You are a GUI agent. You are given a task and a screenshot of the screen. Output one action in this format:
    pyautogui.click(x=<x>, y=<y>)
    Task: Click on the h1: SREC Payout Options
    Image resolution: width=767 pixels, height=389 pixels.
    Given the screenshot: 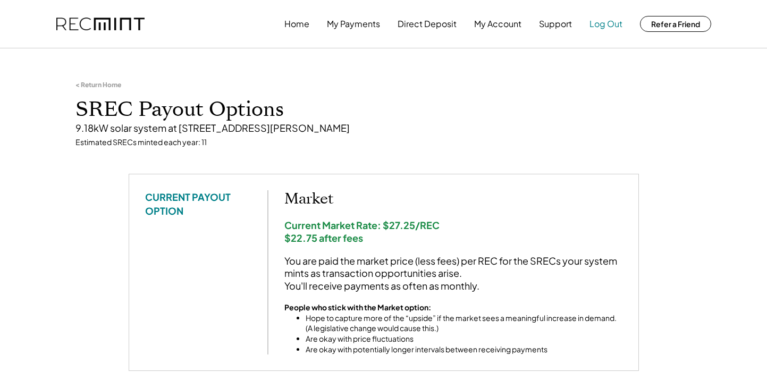 What is the action you would take?
    pyautogui.click(x=384, y=109)
    